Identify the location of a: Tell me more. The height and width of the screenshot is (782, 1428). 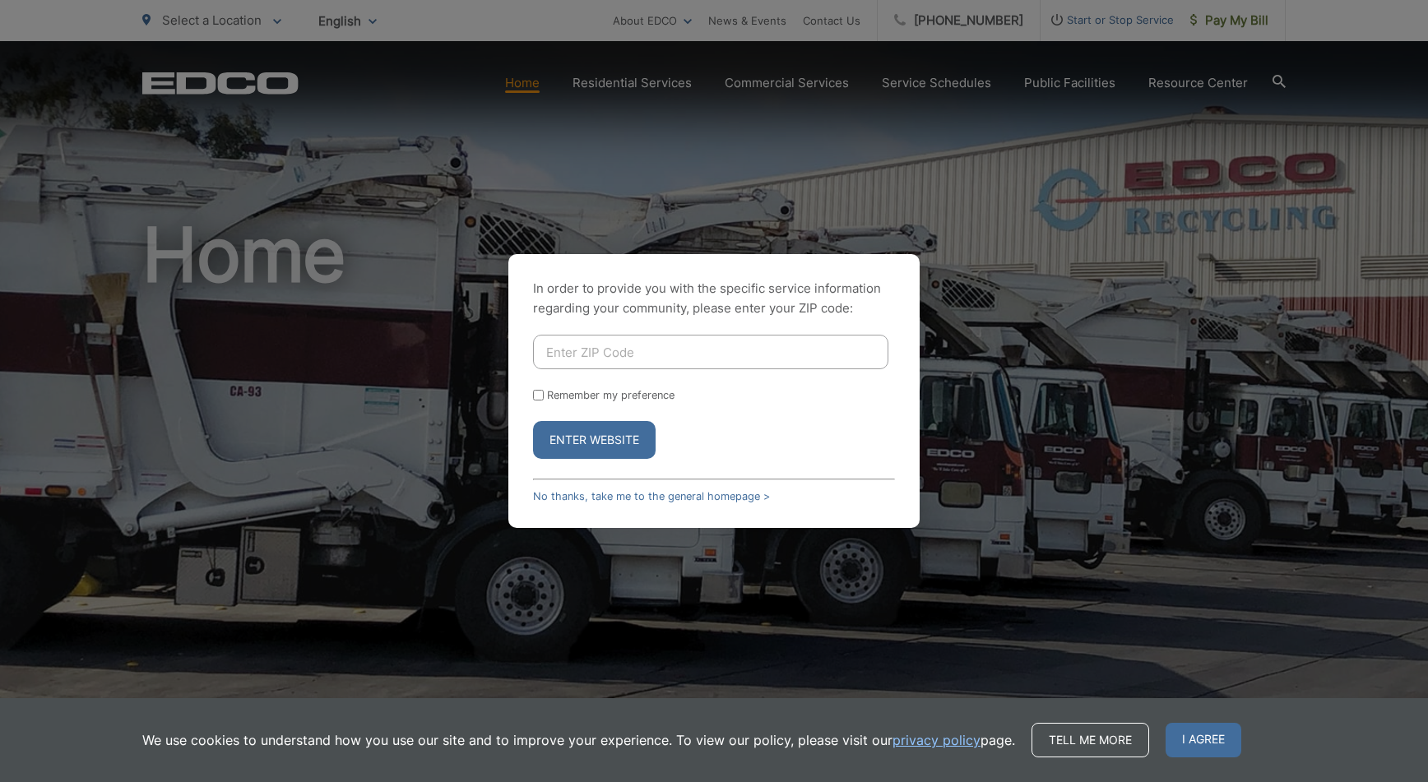
(1090, 740).